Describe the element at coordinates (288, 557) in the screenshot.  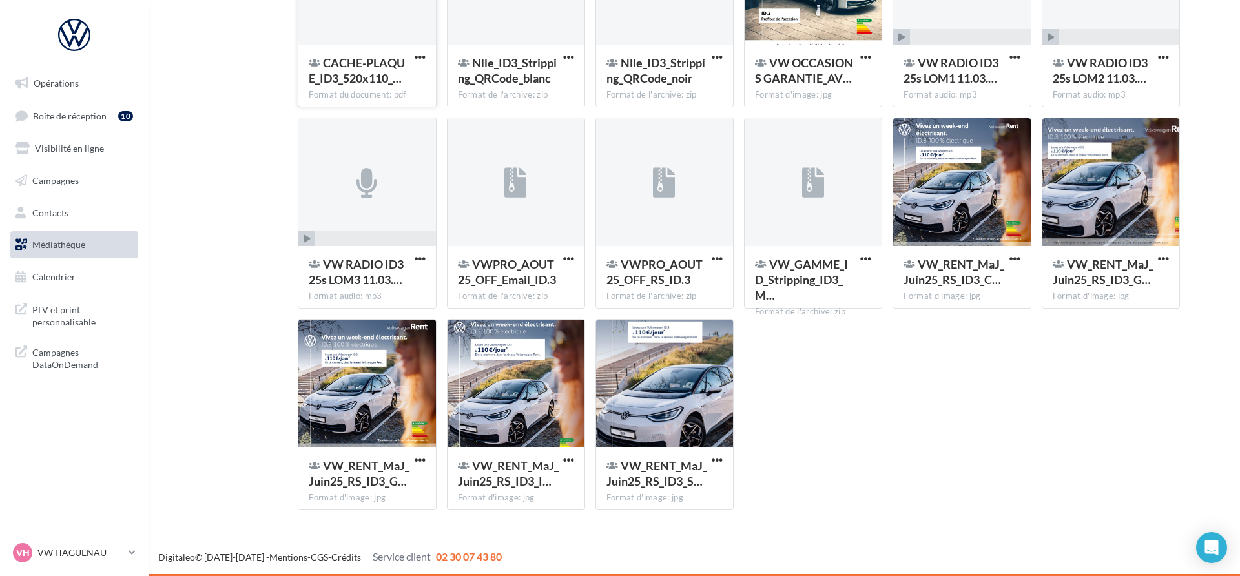
I see `a: Mentions` at that location.